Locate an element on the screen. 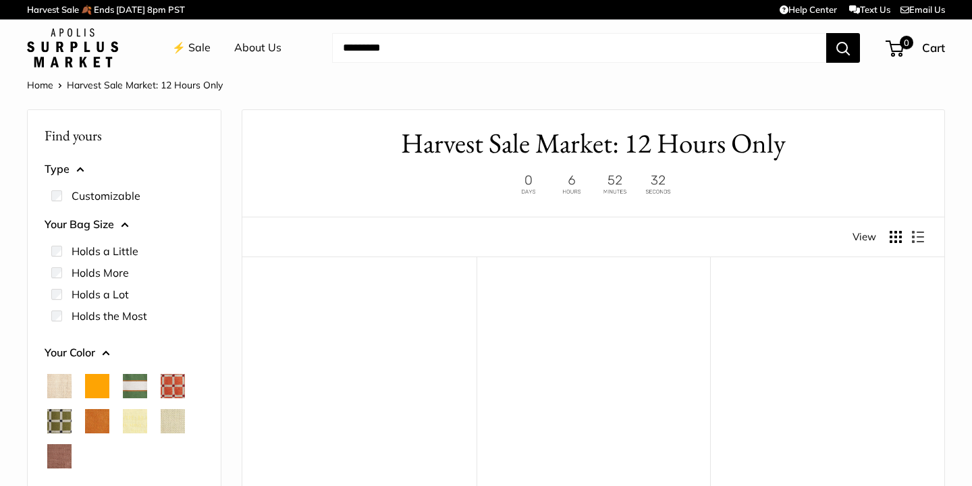 The image size is (972, 486). a: Help Center is located at coordinates (808, 9).